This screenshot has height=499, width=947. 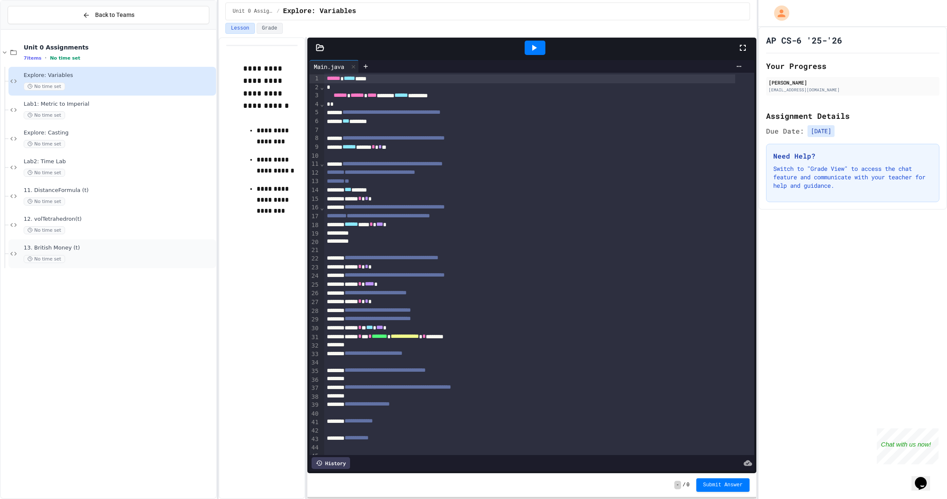 I want to click on div: 21, so click(x=315, y=250).